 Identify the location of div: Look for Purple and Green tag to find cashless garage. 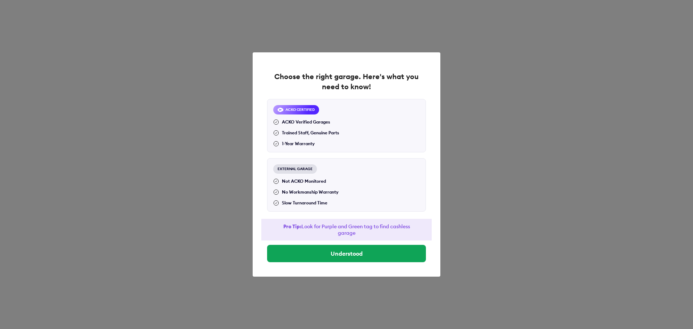
(347, 230).